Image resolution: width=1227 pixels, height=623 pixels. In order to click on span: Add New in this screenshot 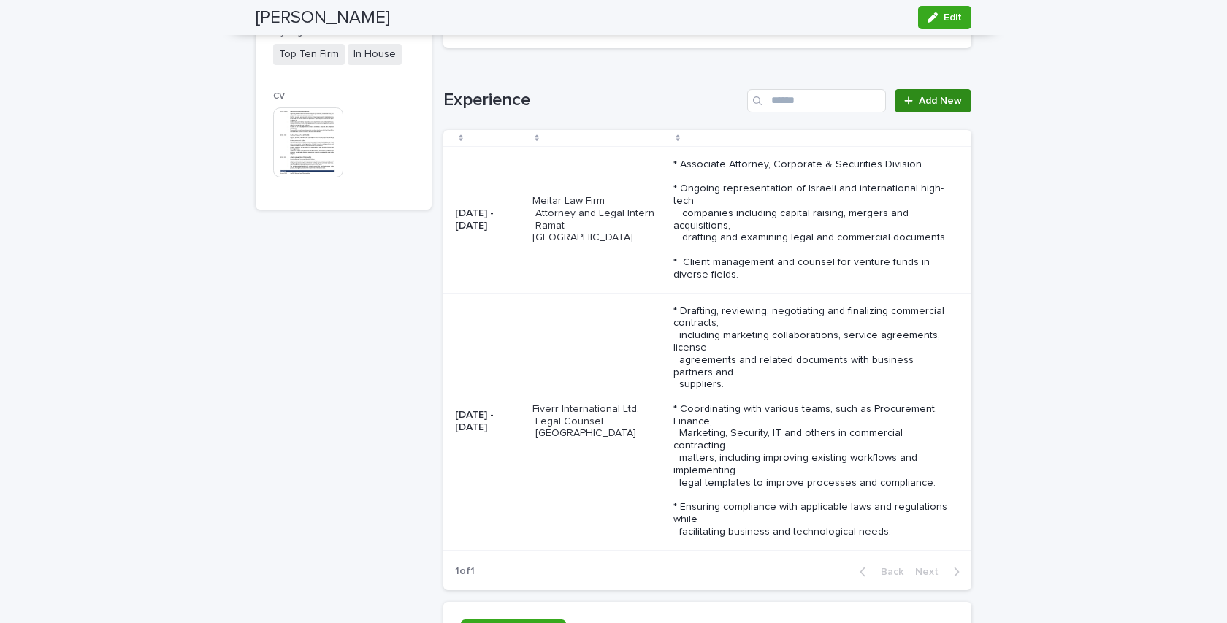, I will do `click(940, 101)`.